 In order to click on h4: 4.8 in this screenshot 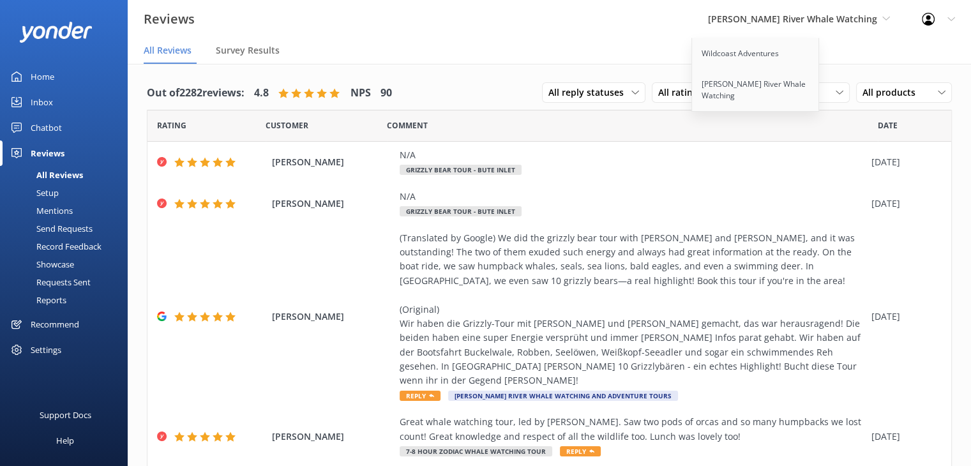, I will do `click(261, 93)`.